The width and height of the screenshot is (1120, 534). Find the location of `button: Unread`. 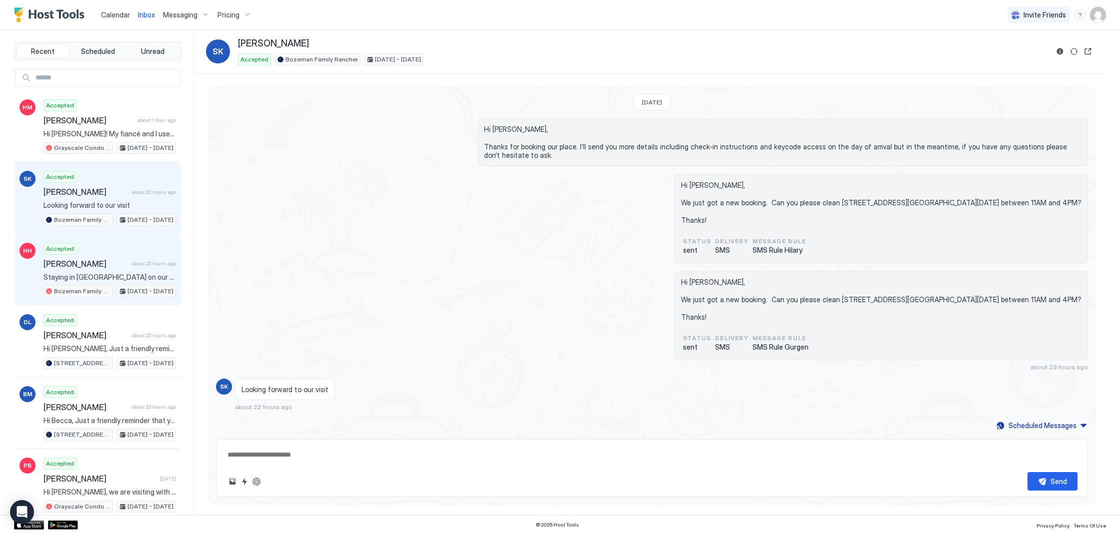

button: Unread is located at coordinates (152, 51).